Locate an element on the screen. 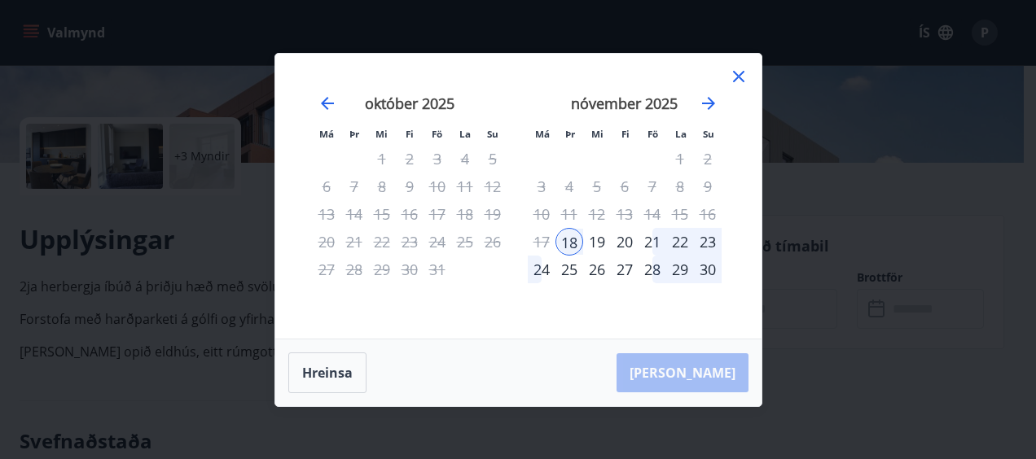  td: Not available. sunnudagur, 5. október 2025 is located at coordinates (493, 159).